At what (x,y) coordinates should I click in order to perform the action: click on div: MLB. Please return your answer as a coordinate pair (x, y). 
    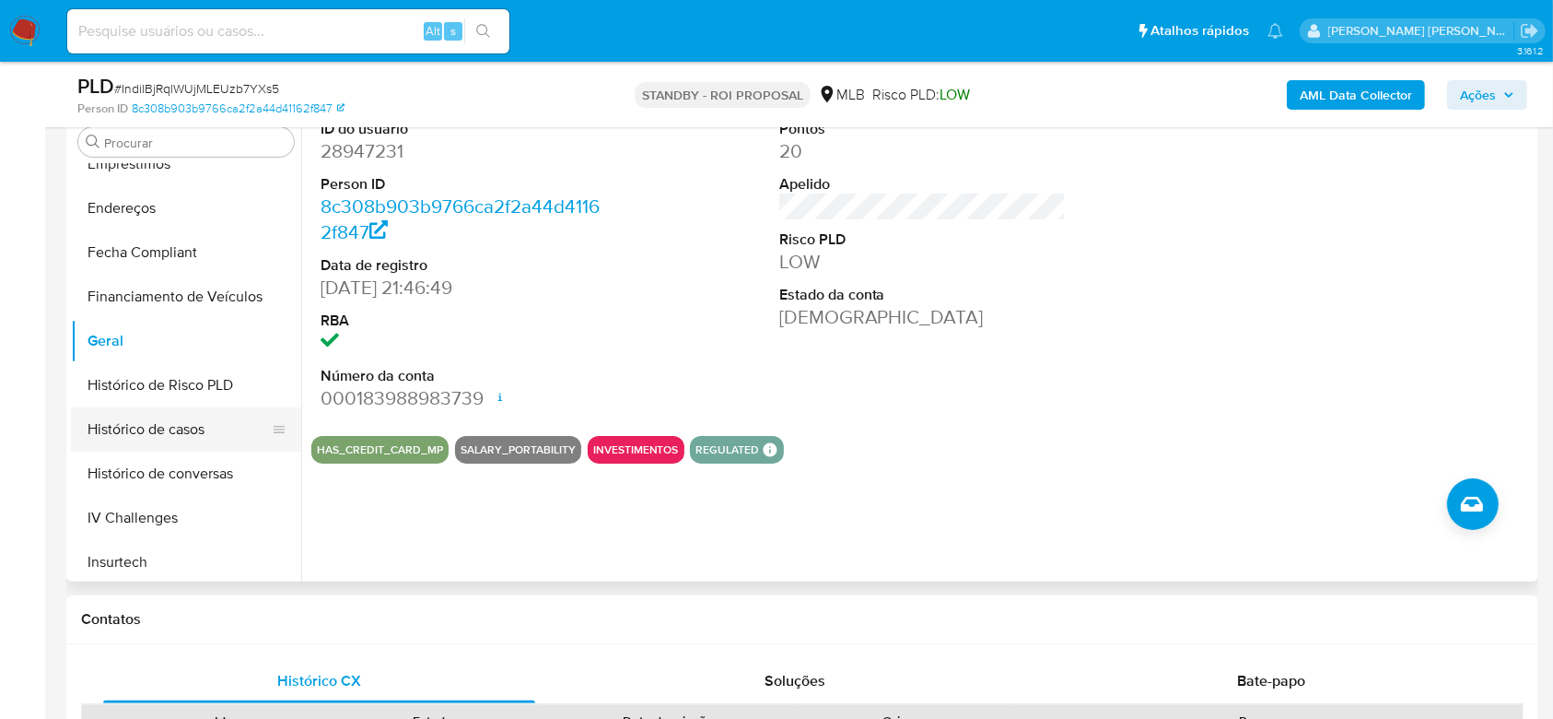
    Looking at the image, I should click on (841, 95).